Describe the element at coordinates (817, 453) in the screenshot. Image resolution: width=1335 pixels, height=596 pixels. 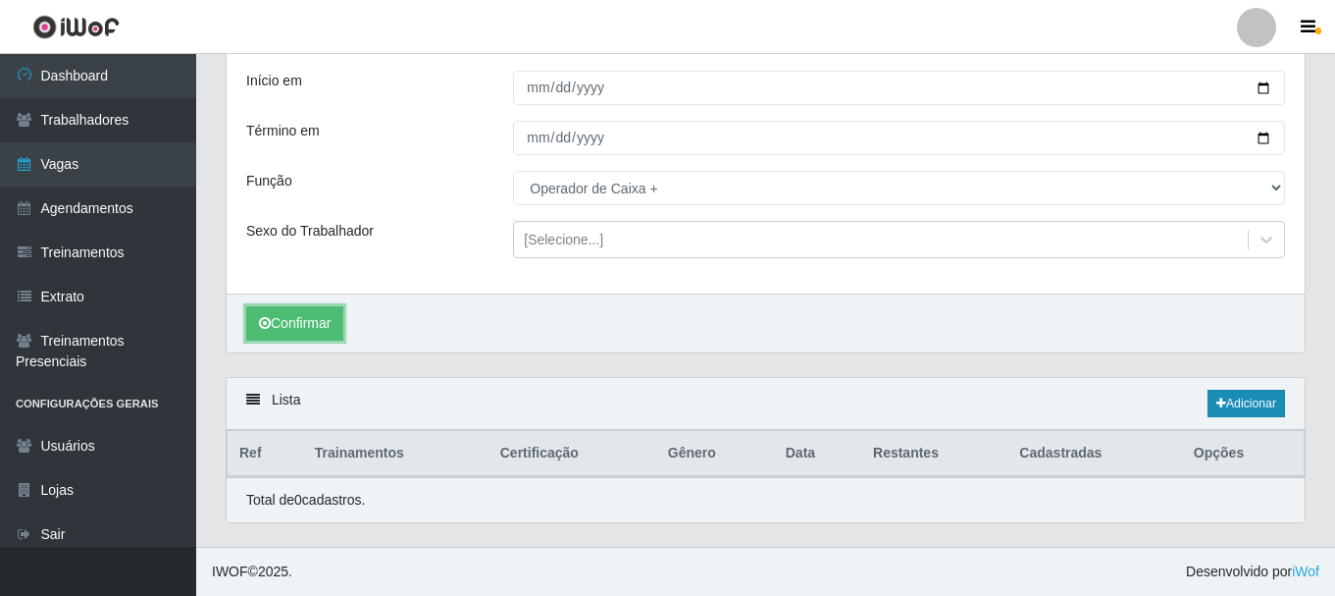
I see `th: Data` at that location.